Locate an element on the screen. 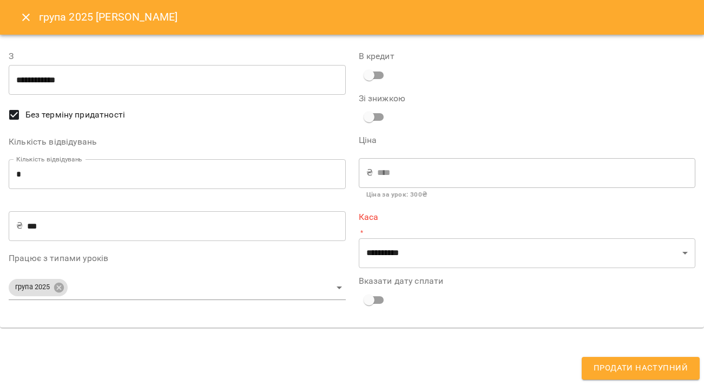  label: Працює з типами уроків is located at coordinates (177, 258).